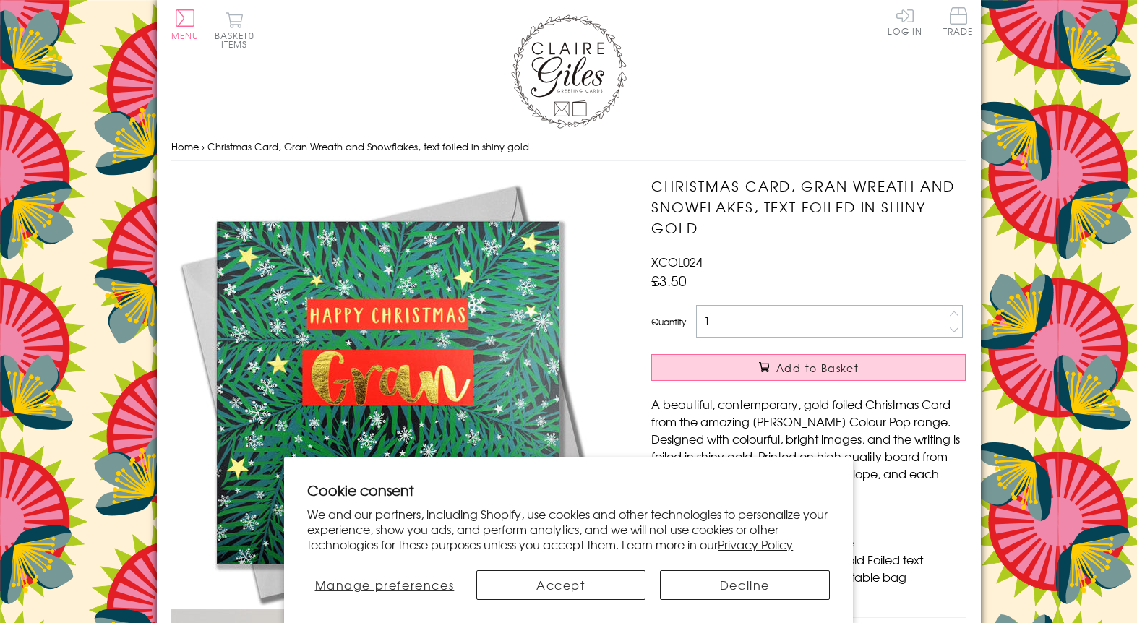 This screenshot has height=623, width=1137. Describe the element at coordinates (185, 25) in the screenshot. I see `button: Menu` at that location.